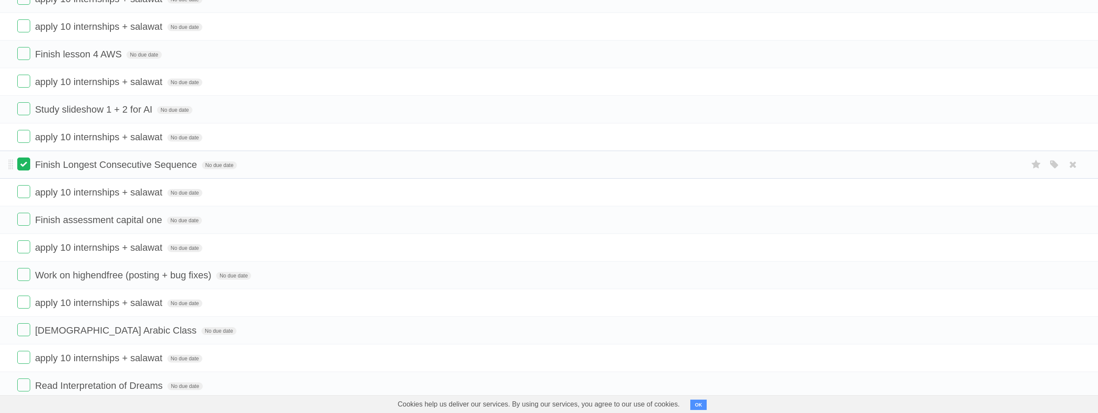 This screenshot has height=413, width=1098. What do you see at coordinates (698, 405) in the screenshot?
I see `button: OK` at bounding box center [698, 405].